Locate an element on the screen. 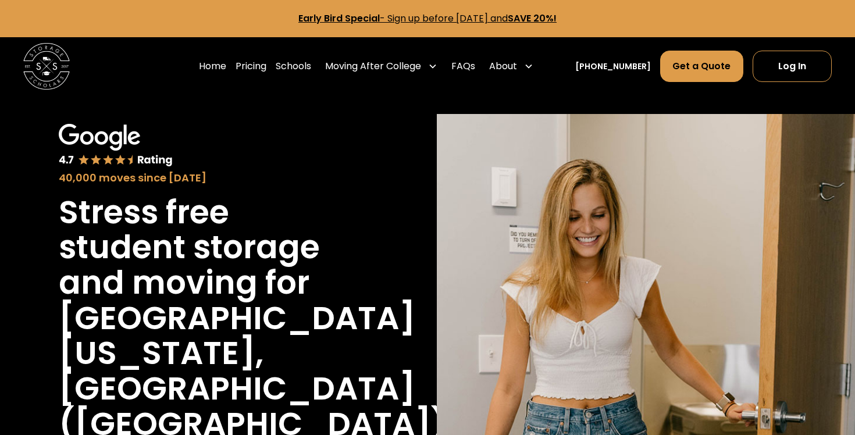 This screenshot has width=855, height=435. img: Storage Scholars main logo is located at coordinates (47, 66).